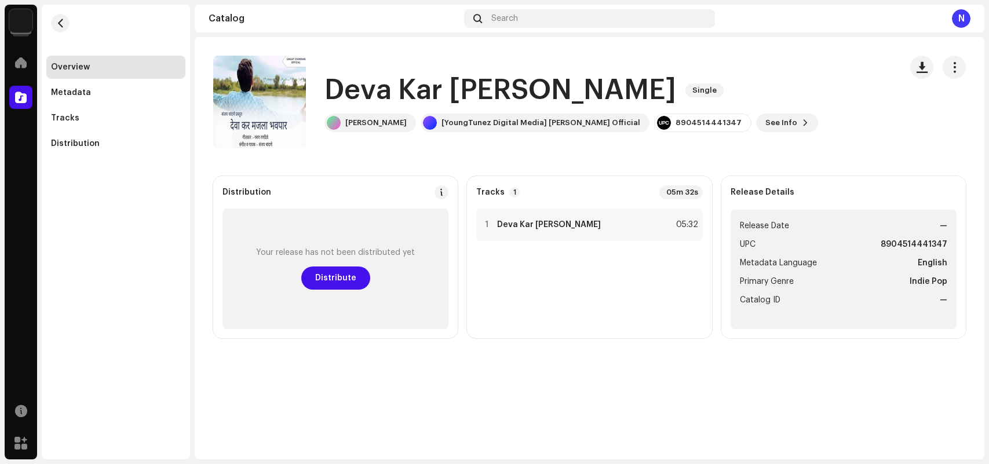 Image resolution: width=989 pixels, height=464 pixels. What do you see at coordinates (70, 67) in the screenshot?
I see `div: Overview` at bounding box center [70, 67].